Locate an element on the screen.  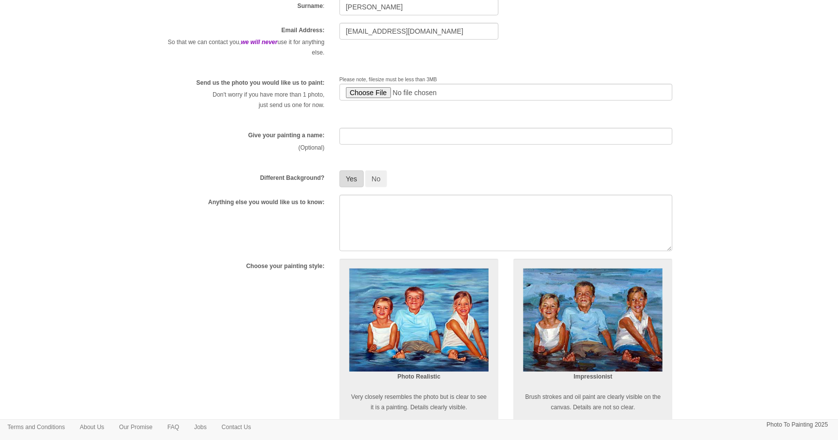
p: Photo Realistic is located at coordinates (419, 377).